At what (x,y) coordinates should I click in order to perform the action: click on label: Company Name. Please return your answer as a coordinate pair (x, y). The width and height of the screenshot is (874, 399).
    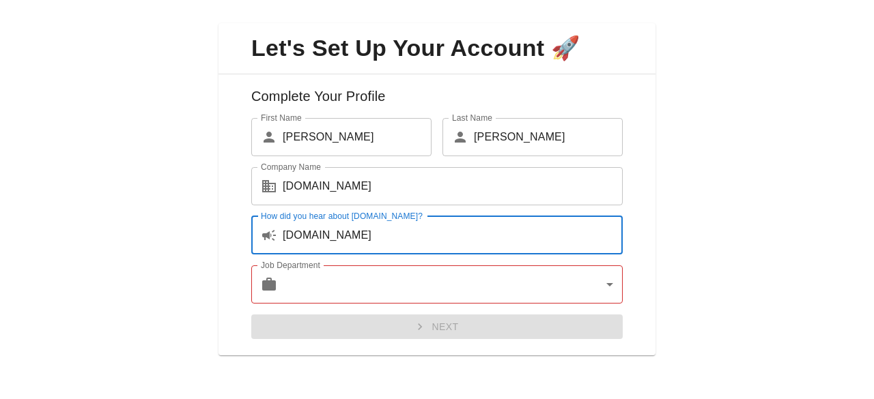
    Looking at the image, I should click on (291, 167).